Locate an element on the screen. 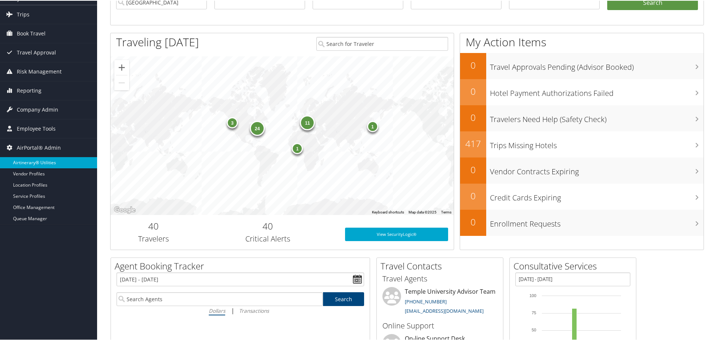 This screenshot has width=714, height=340. h3: Travel Agents is located at coordinates (440, 278).